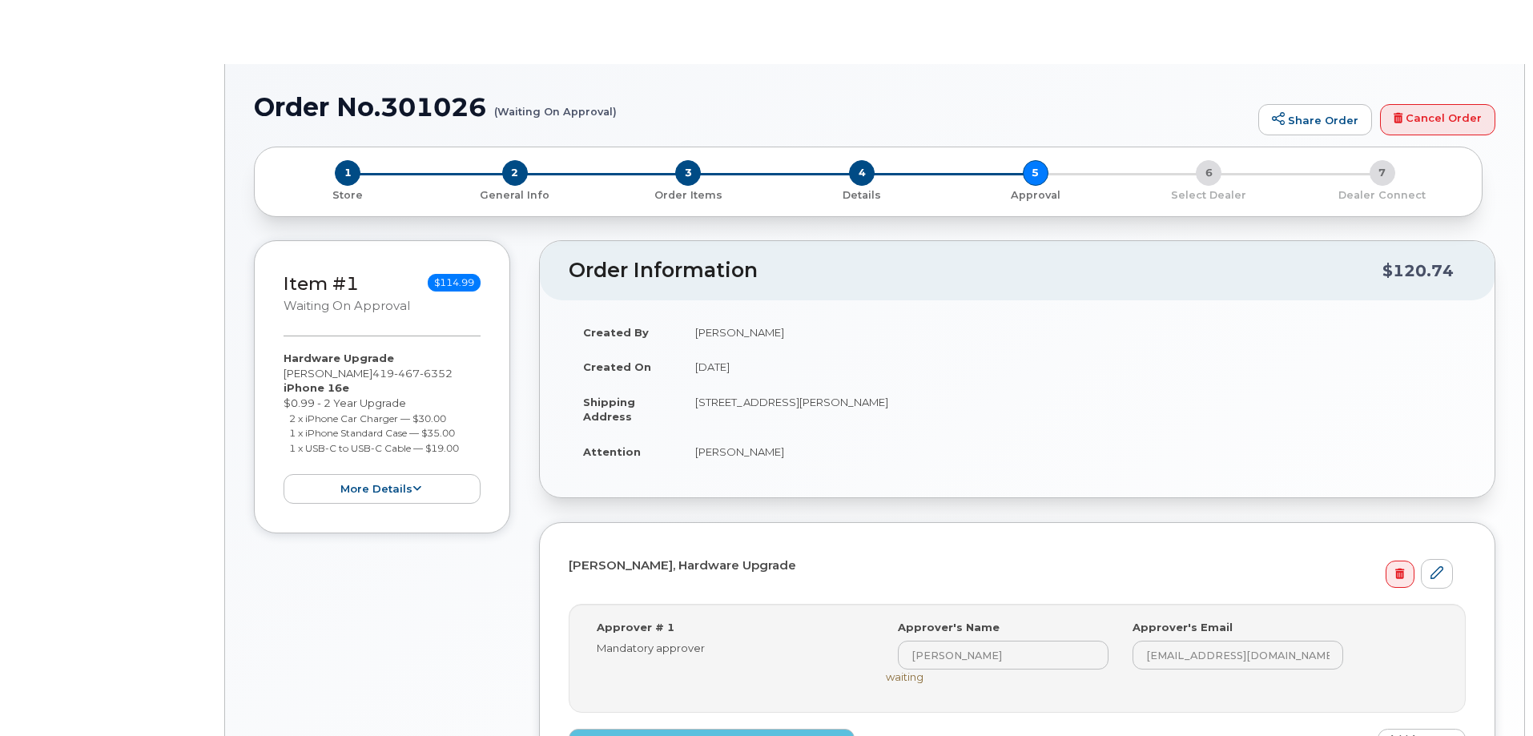 This screenshot has width=1533, height=736. I want to click on span: 2, so click(515, 173).